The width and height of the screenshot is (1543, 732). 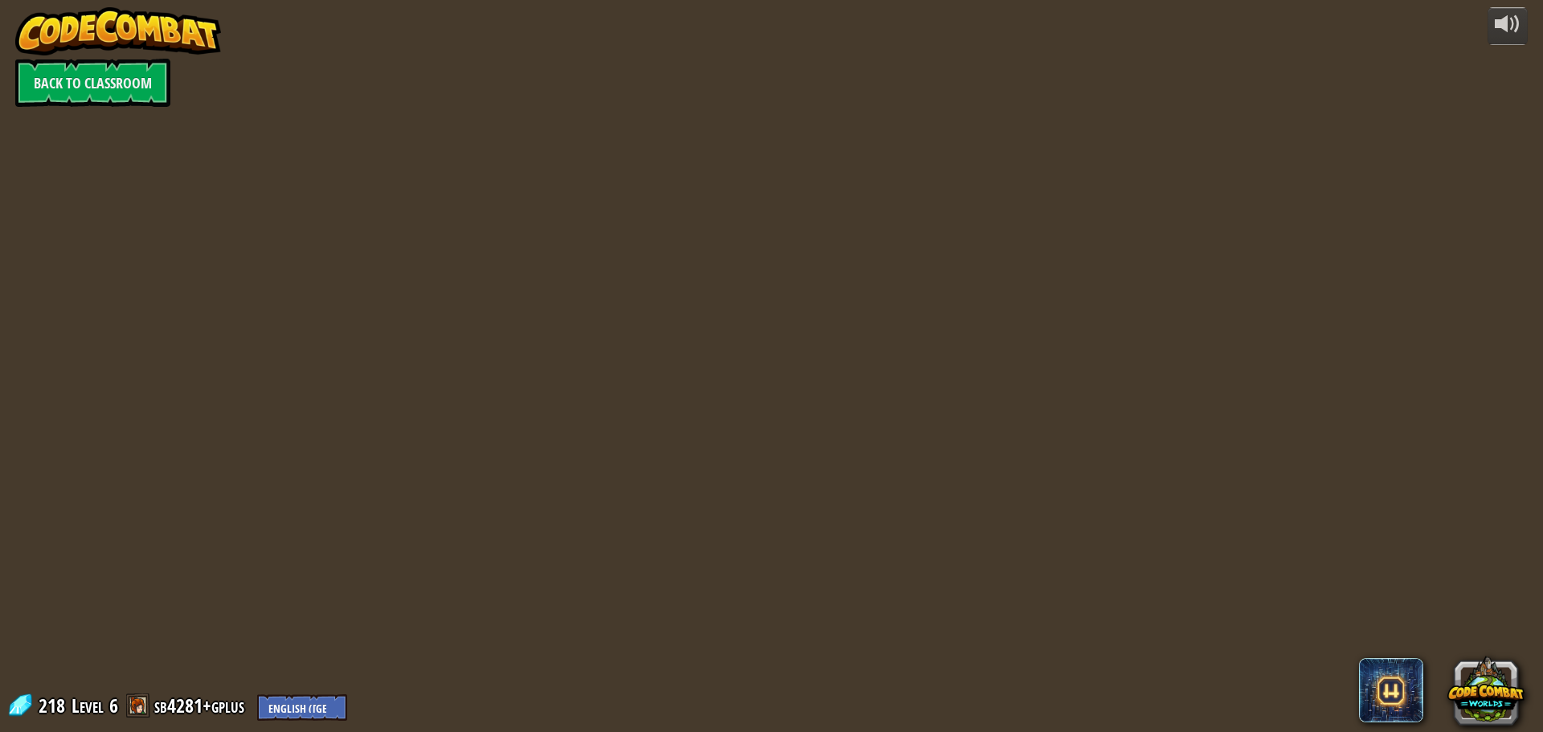 What do you see at coordinates (92, 83) in the screenshot?
I see `a: Back to Classroom` at bounding box center [92, 83].